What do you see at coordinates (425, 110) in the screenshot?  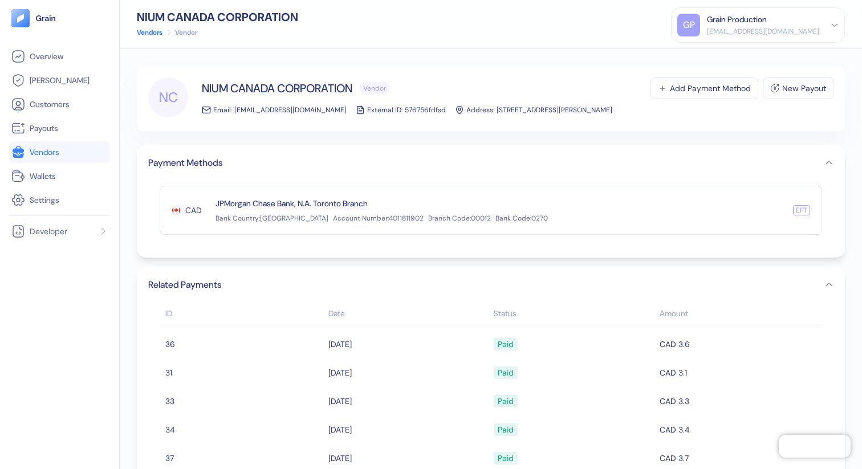 I see `span: 576756fdfsd` at bounding box center [425, 110].